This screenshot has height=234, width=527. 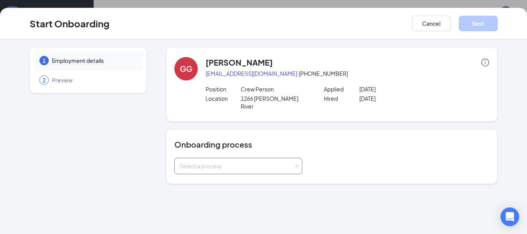 I want to click on div: Select a process, so click(x=236, y=166).